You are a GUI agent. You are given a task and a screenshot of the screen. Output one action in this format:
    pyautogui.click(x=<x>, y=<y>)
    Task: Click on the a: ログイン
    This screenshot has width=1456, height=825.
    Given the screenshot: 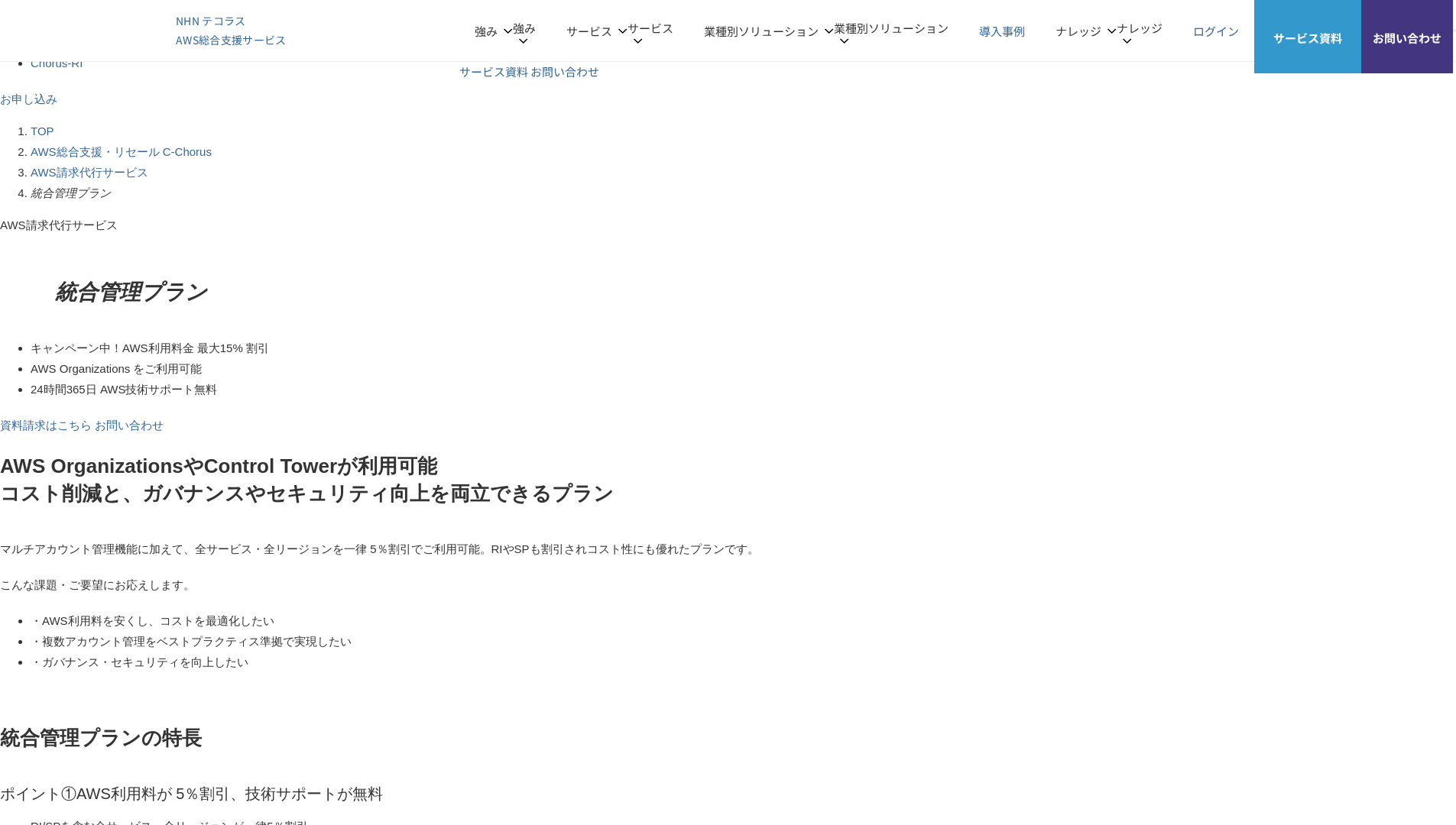 What is the action you would take?
    pyautogui.click(x=1216, y=31)
    